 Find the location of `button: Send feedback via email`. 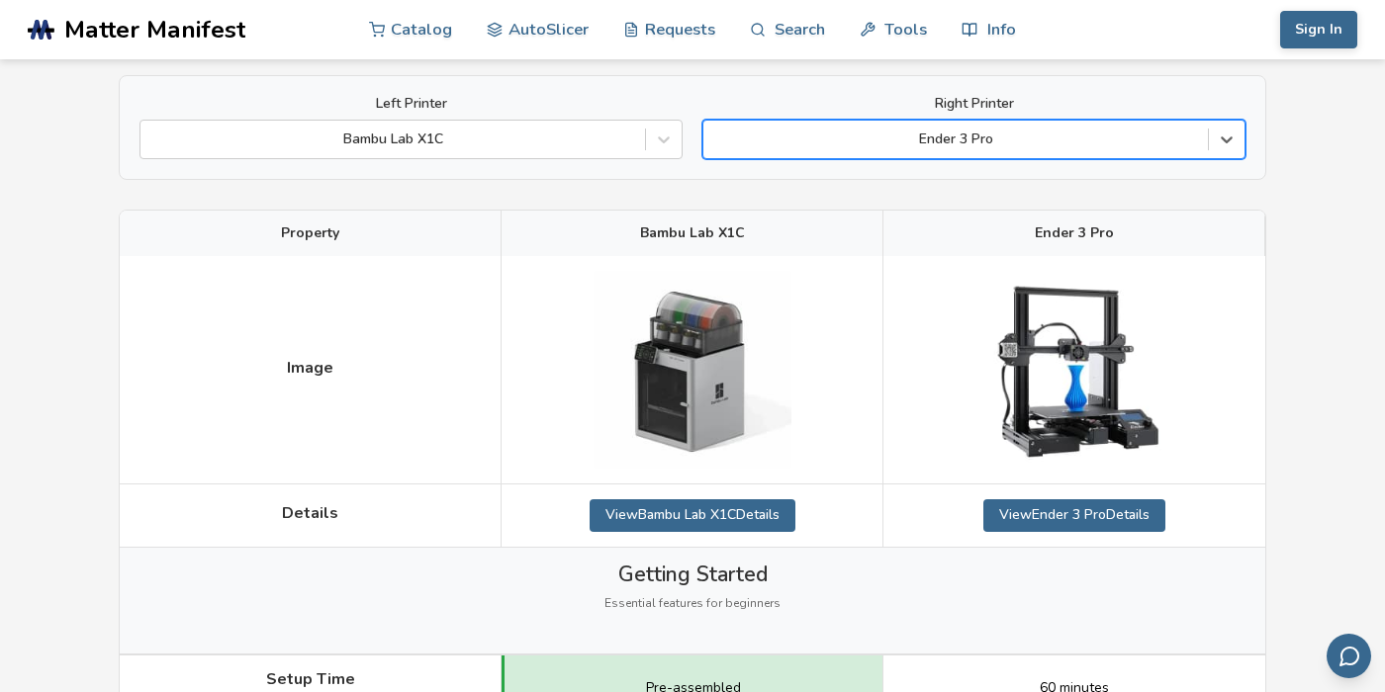

button: Send feedback via email is located at coordinates (1348, 656).